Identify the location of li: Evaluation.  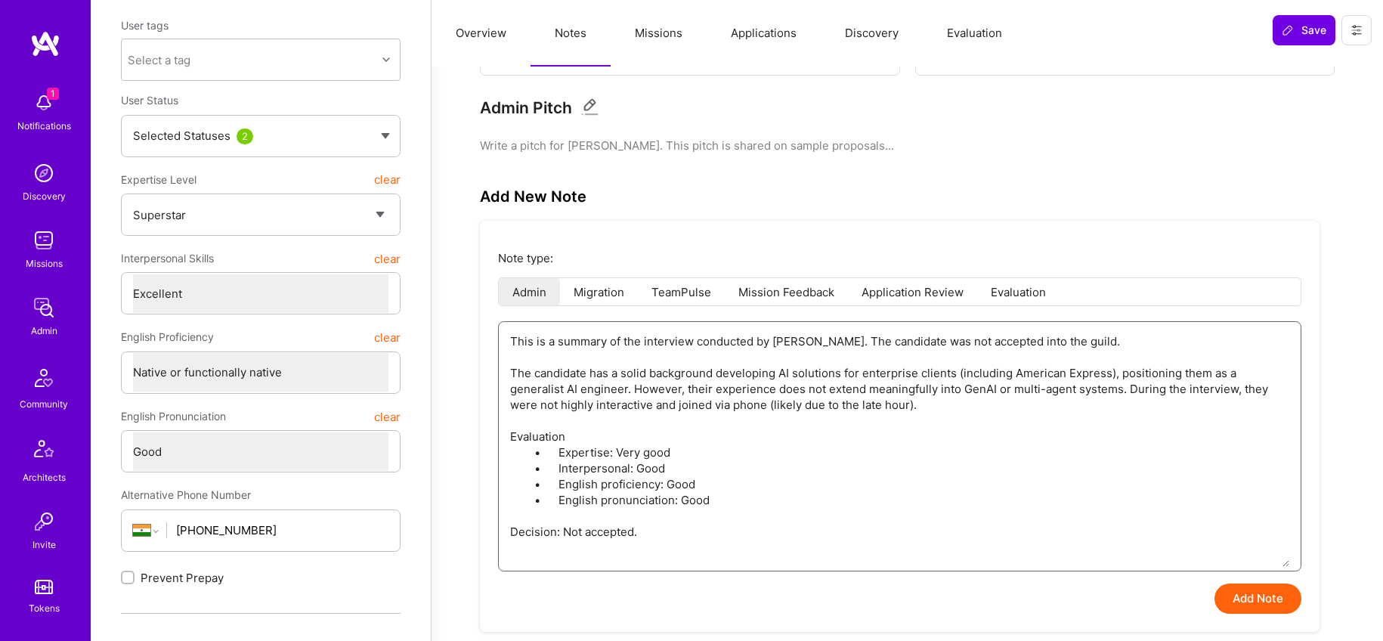
(1018, 292).